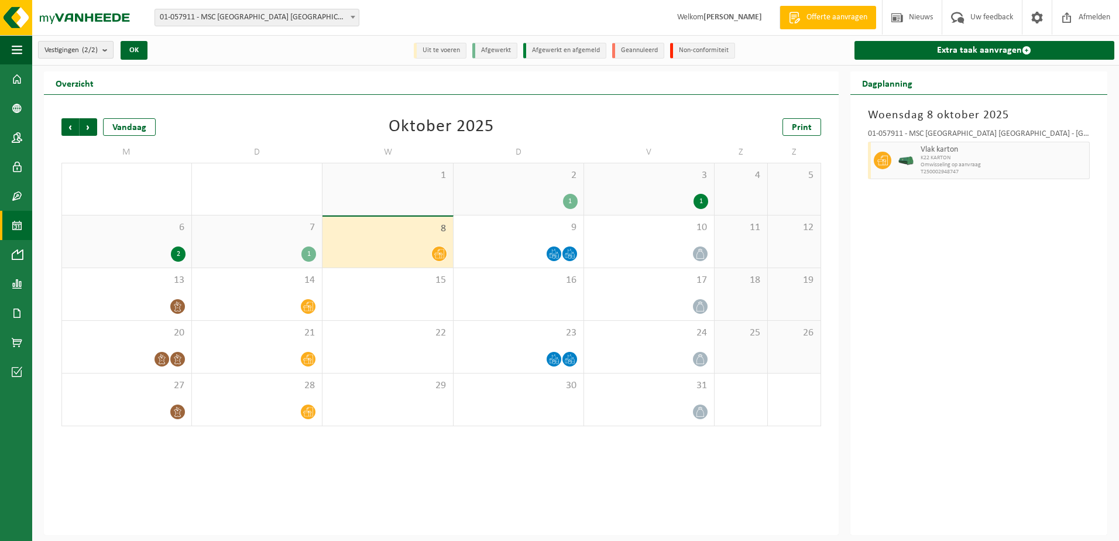 Image resolution: width=1119 pixels, height=541 pixels. Describe the element at coordinates (126, 228) in the screenshot. I see `span: 6` at that location.